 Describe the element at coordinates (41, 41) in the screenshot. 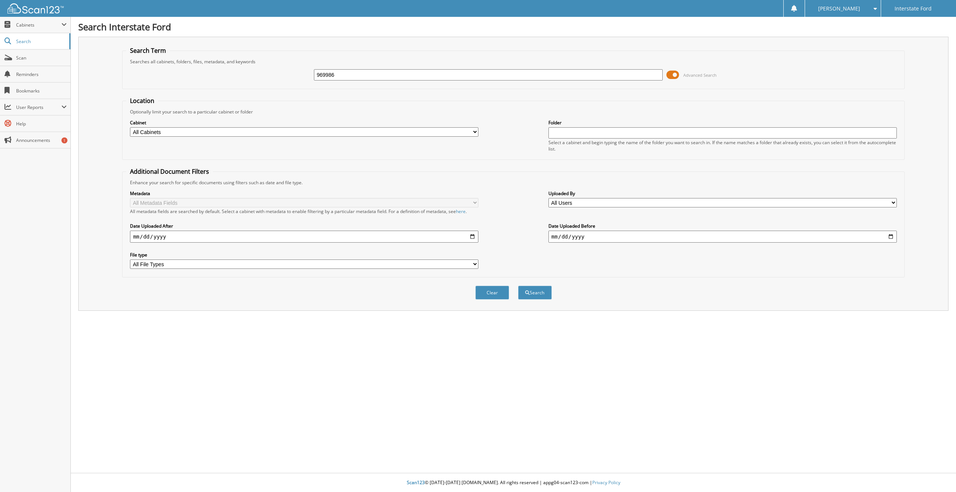

I see `span: Search` at that location.